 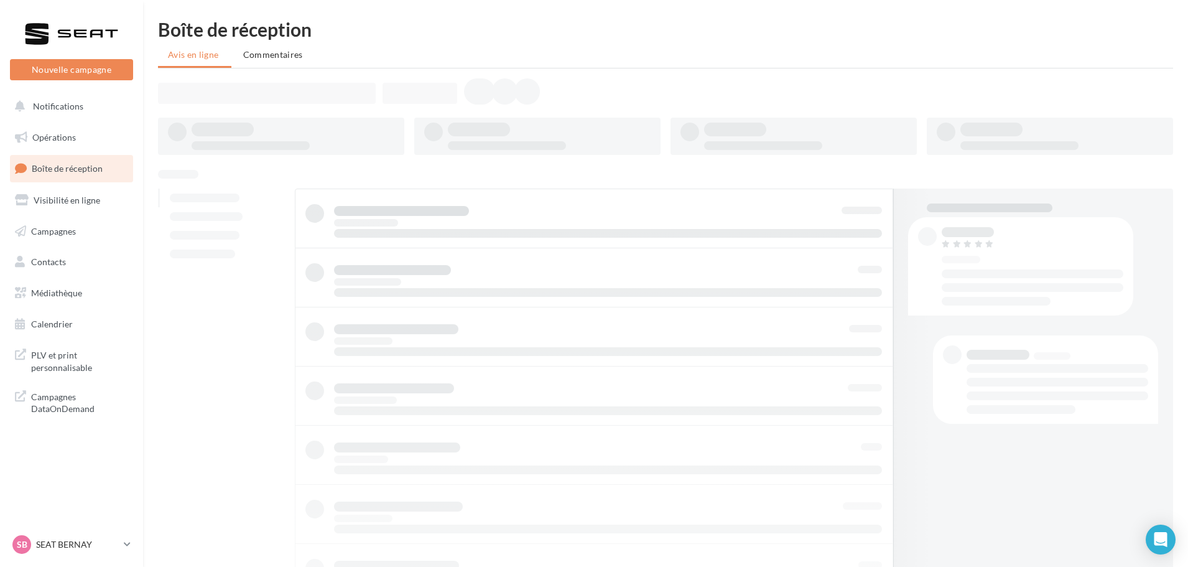 What do you see at coordinates (67, 200) in the screenshot?
I see `span: Visibilité en ligne` at bounding box center [67, 200].